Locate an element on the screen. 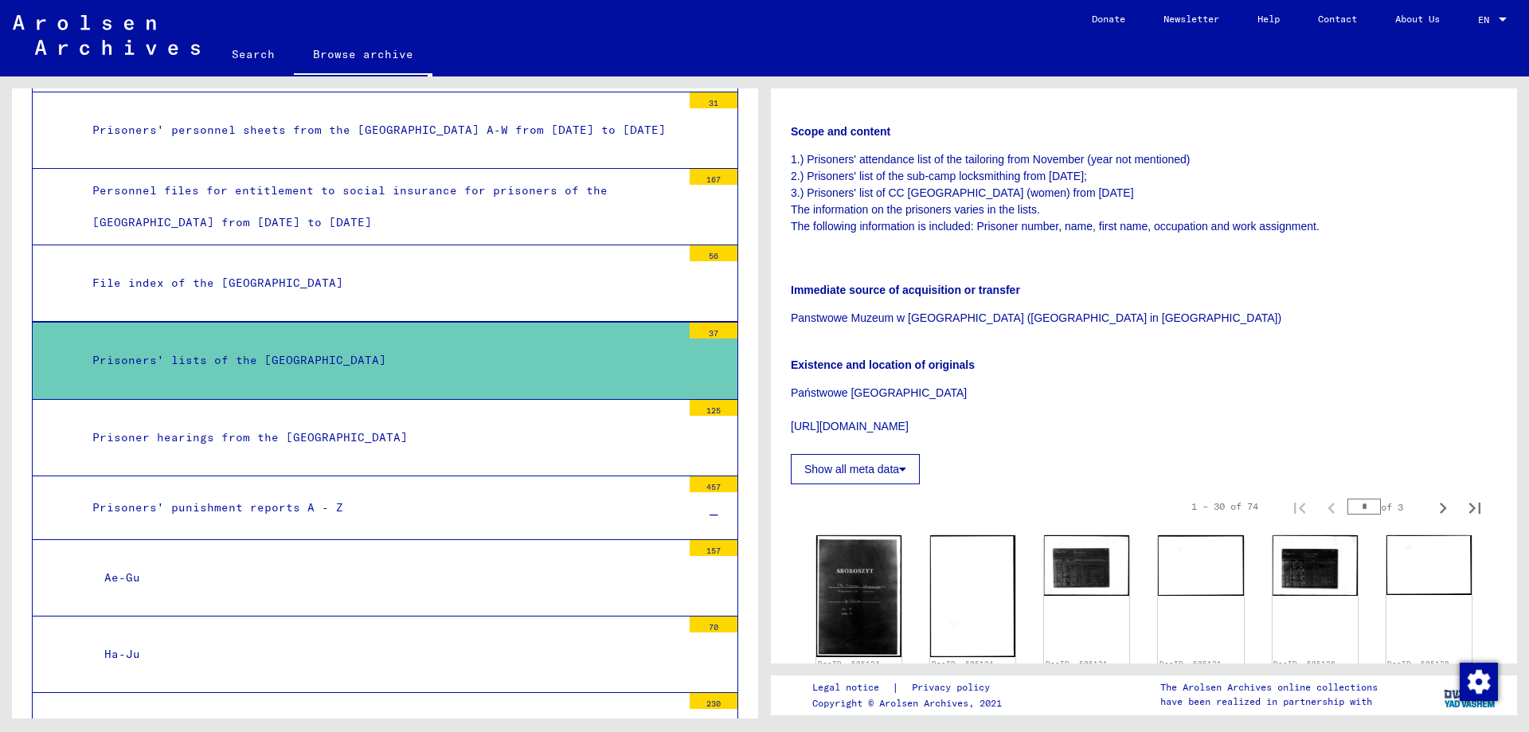 The height and width of the screenshot is (732, 1529). p: Copyright © Arolsen Archives, 2021 is located at coordinates (910, 703).